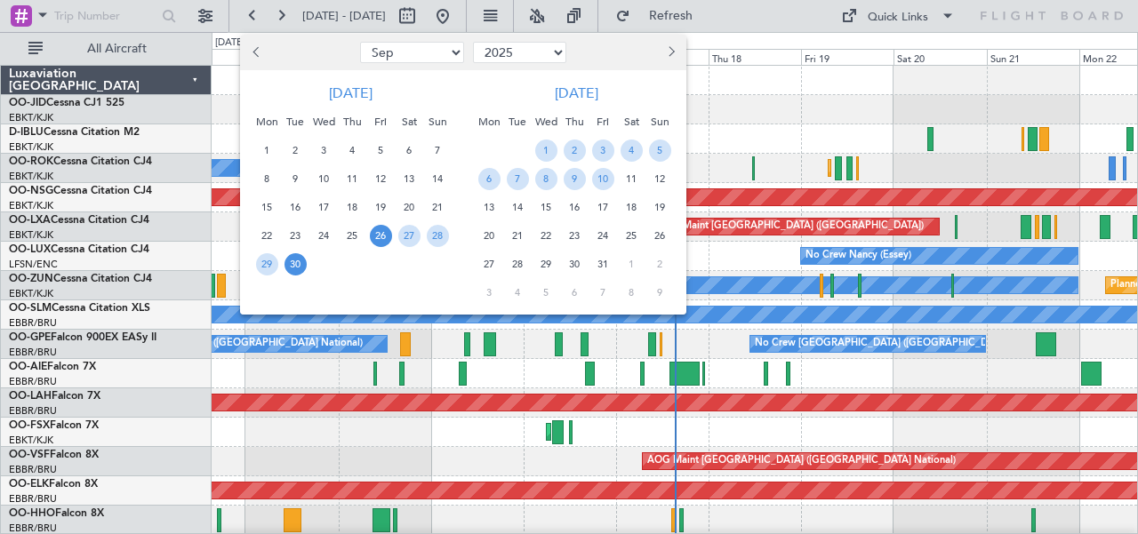  I want to click on div: 20-10-2025, so click(489, 236).